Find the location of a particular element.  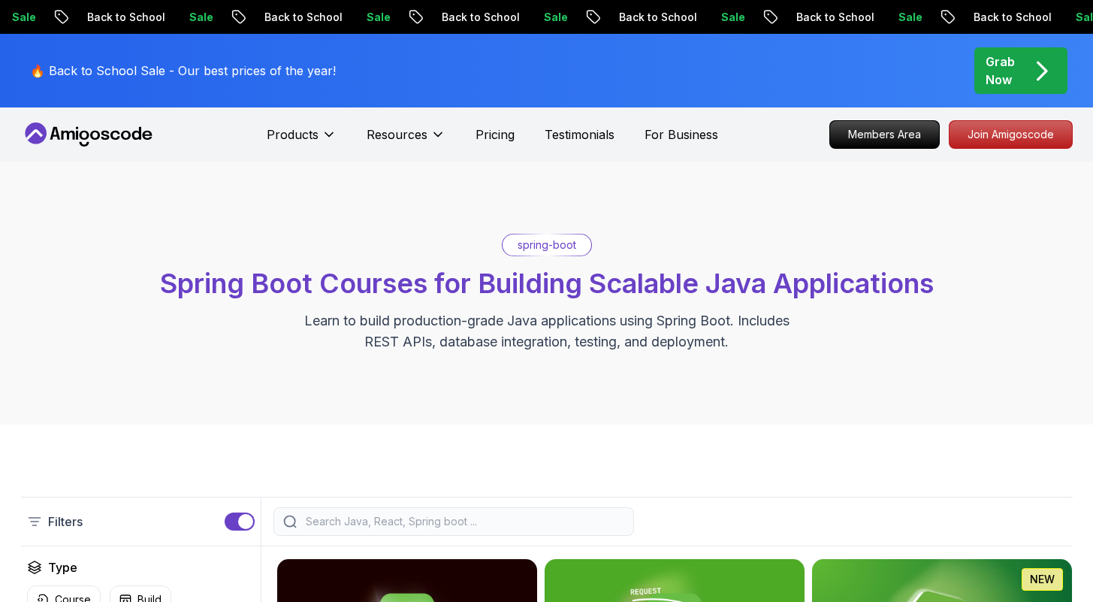

p: Members Area is located at coordinates (884, 134).